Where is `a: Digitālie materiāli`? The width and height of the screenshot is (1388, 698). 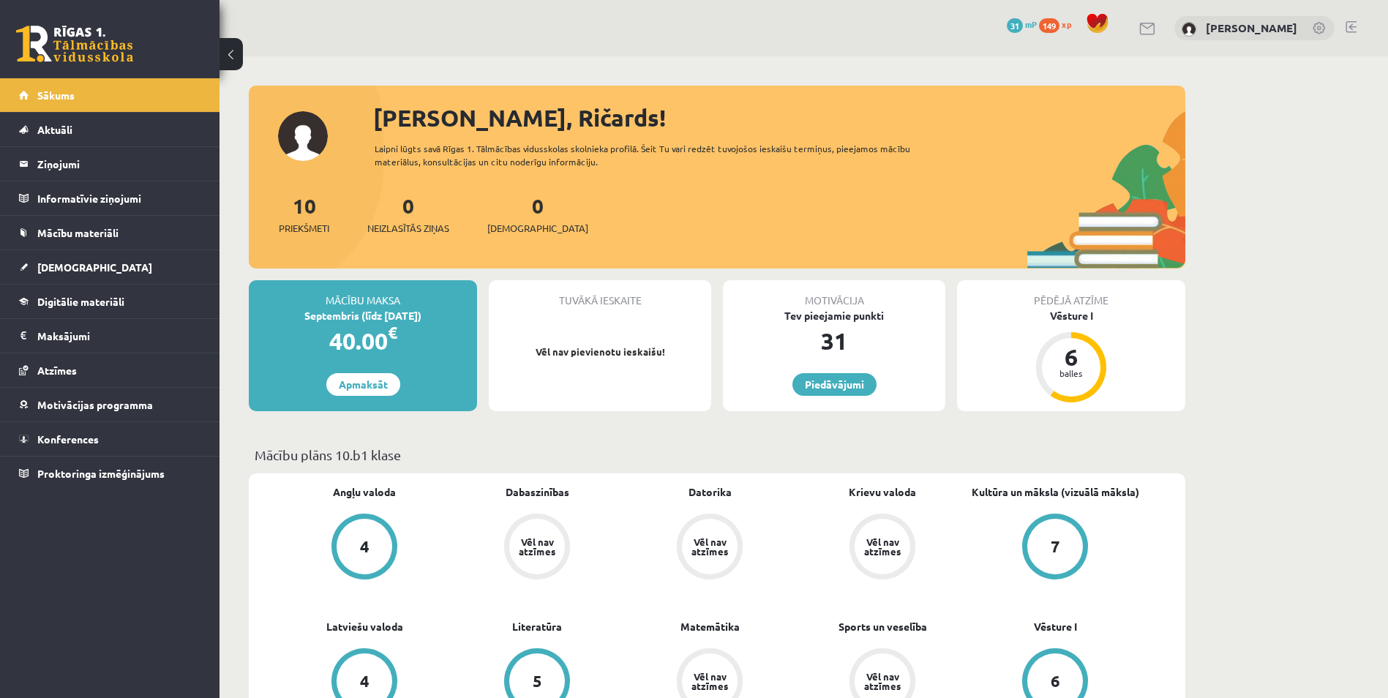
a: Digitālie materiāli is located at coordinates (110, 301).